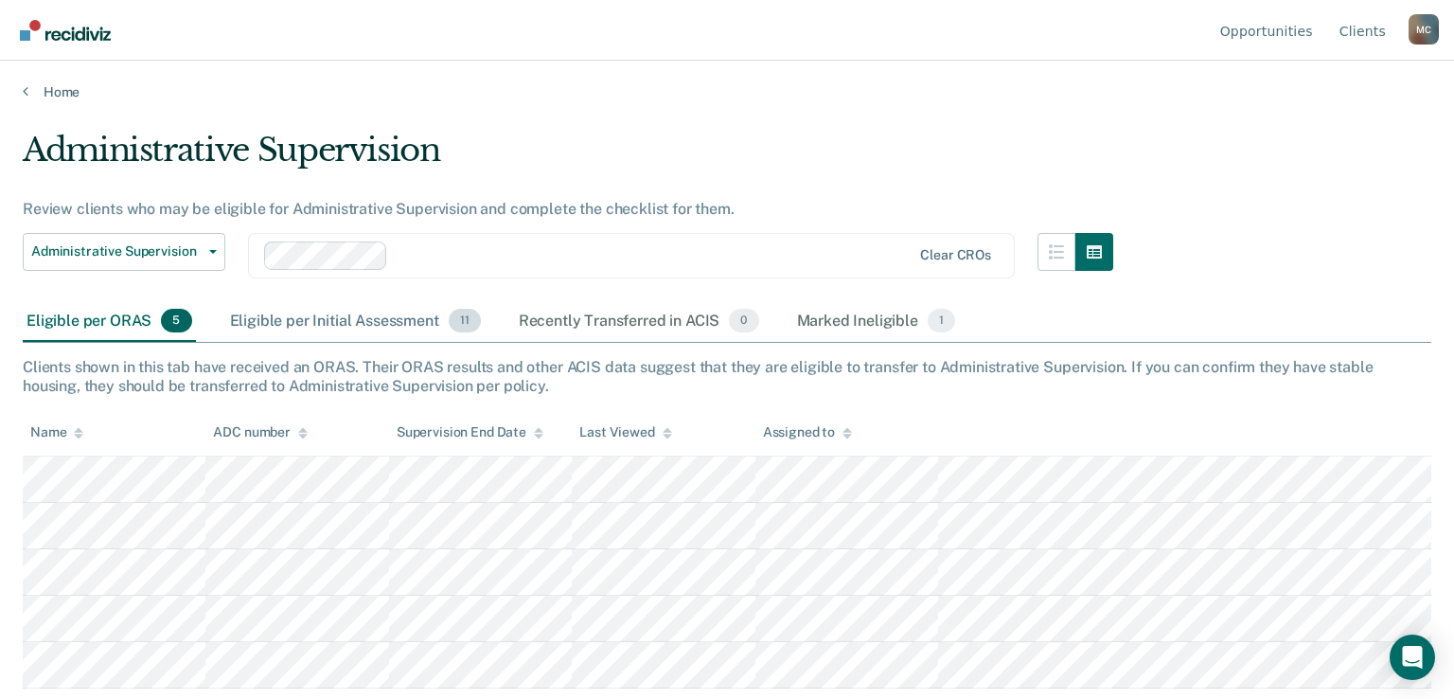 This screenshot has height=699, width=1454. Describe the element at coordinates (1424, 29) in the screenshot. I see `button: Profile dropdown button` at that location.